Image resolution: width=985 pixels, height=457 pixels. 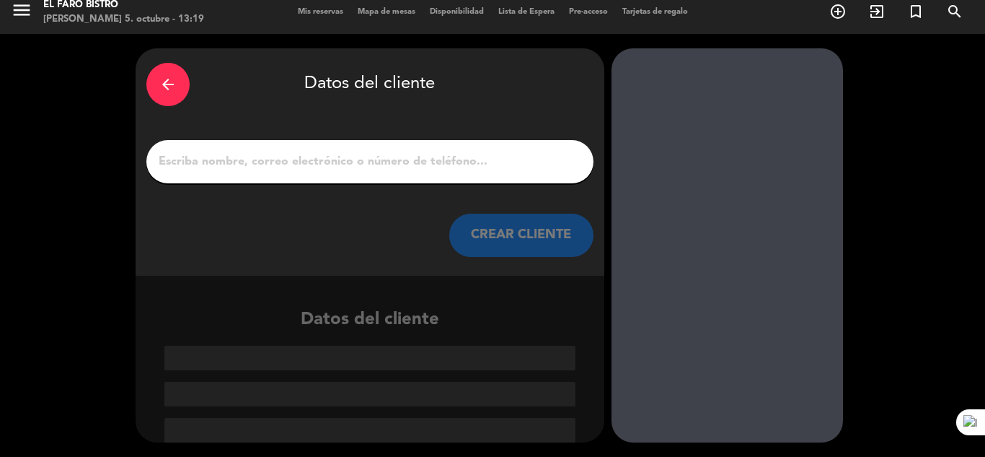 What do you see at coordinates (877, 12) in the screenshot?
I see `i: exit_to_app` at bounding box center [877, 12].